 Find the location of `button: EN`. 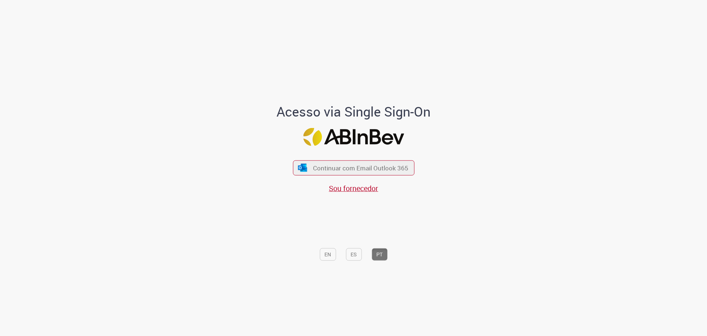

button: EN is located at coordinates (328, 254).